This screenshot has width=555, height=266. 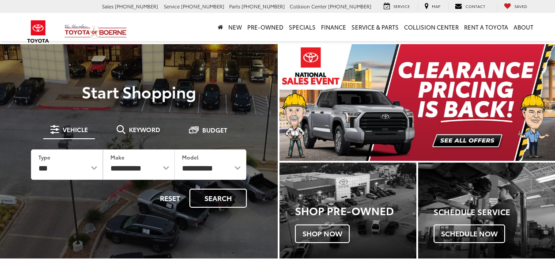 What do you see at coordinates (117, 157) in the screenshot?
I see `label: Make` at bounding box center [117, 157].